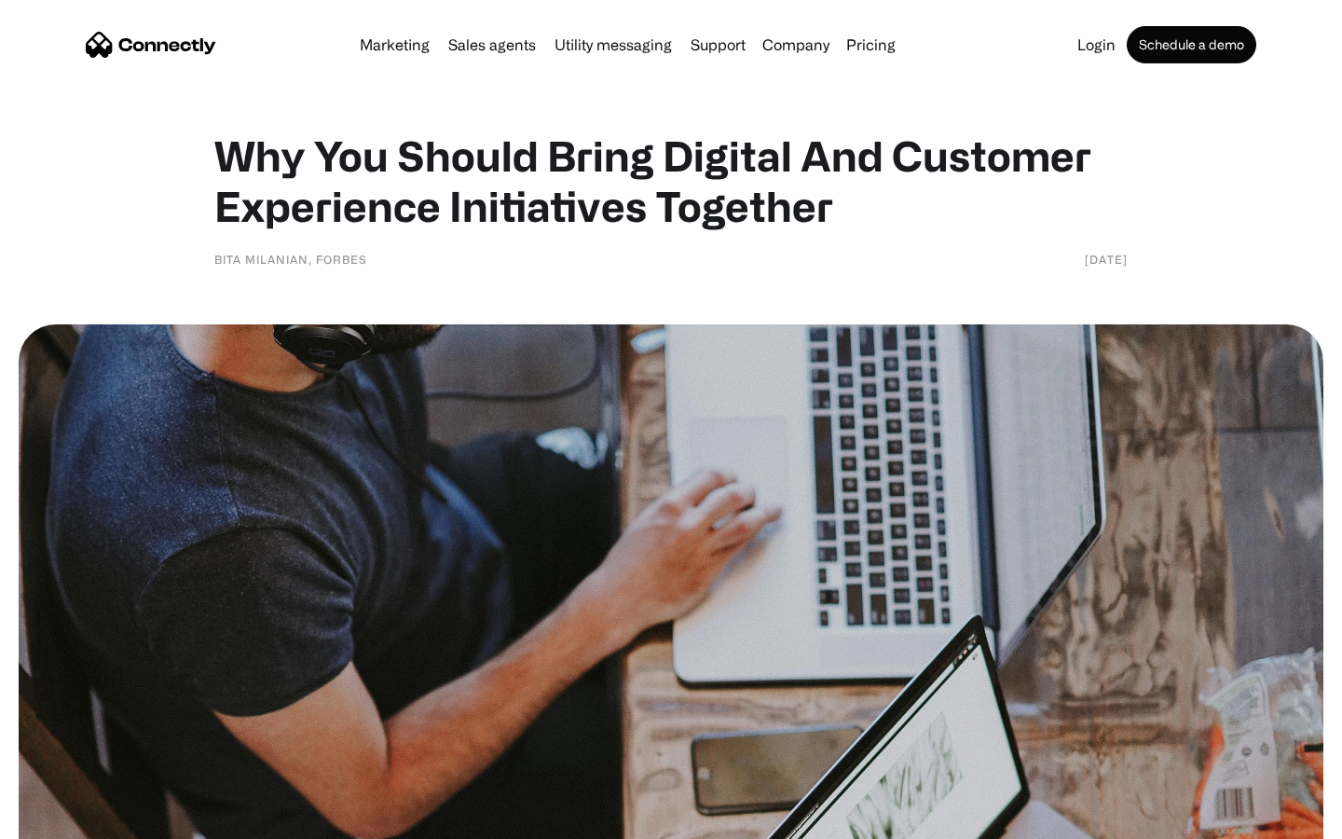  Describe the element at coordinates (1096, 45) in the screenshot. I see `a: Login` at that location.